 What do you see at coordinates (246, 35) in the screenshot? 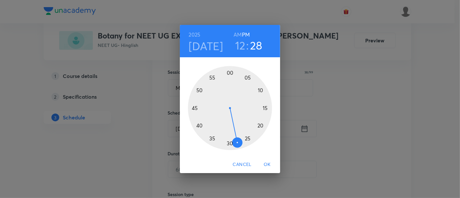
I see `h6: PM` at bounding box center [246, 35].